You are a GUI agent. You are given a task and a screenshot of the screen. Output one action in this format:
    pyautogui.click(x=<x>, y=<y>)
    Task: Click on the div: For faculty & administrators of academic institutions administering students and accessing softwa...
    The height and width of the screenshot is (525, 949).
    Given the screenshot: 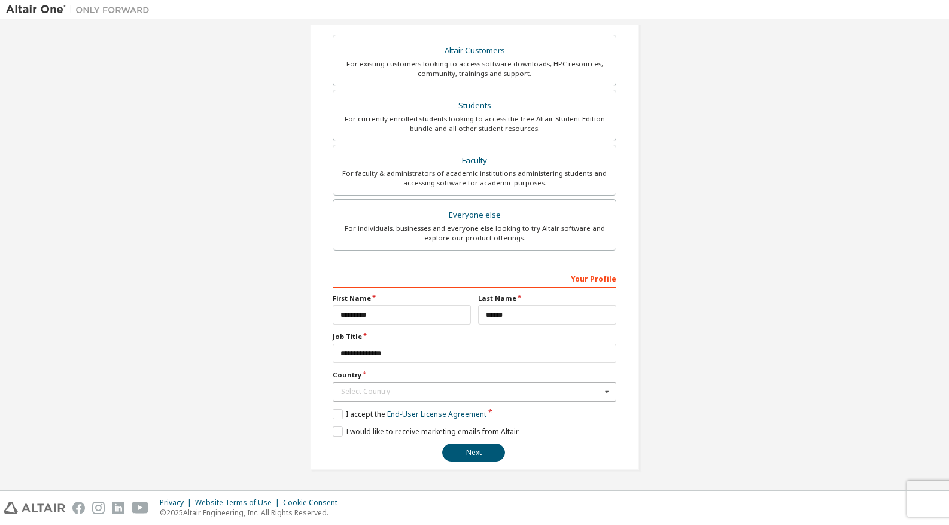 What is the action you would take?
    pyautogui.click(x=474, y=178)
    